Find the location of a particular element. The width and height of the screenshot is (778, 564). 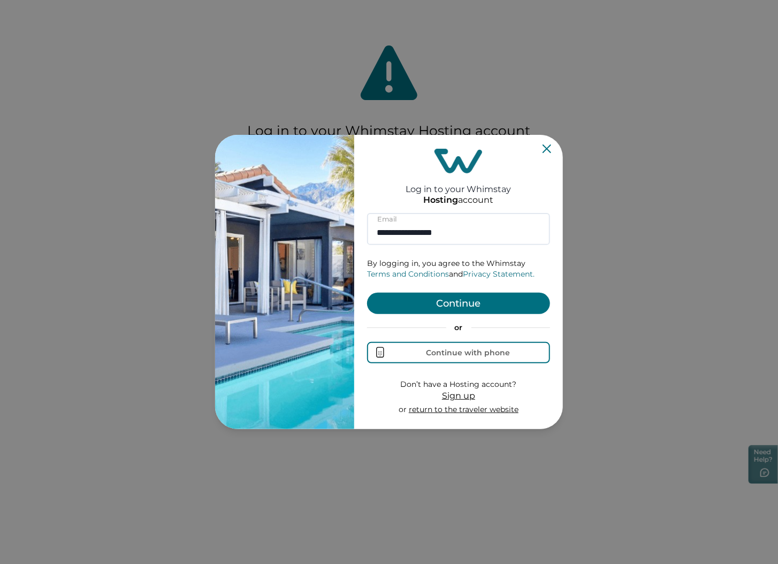

img: login-logo is located at coordinates (458, 161).